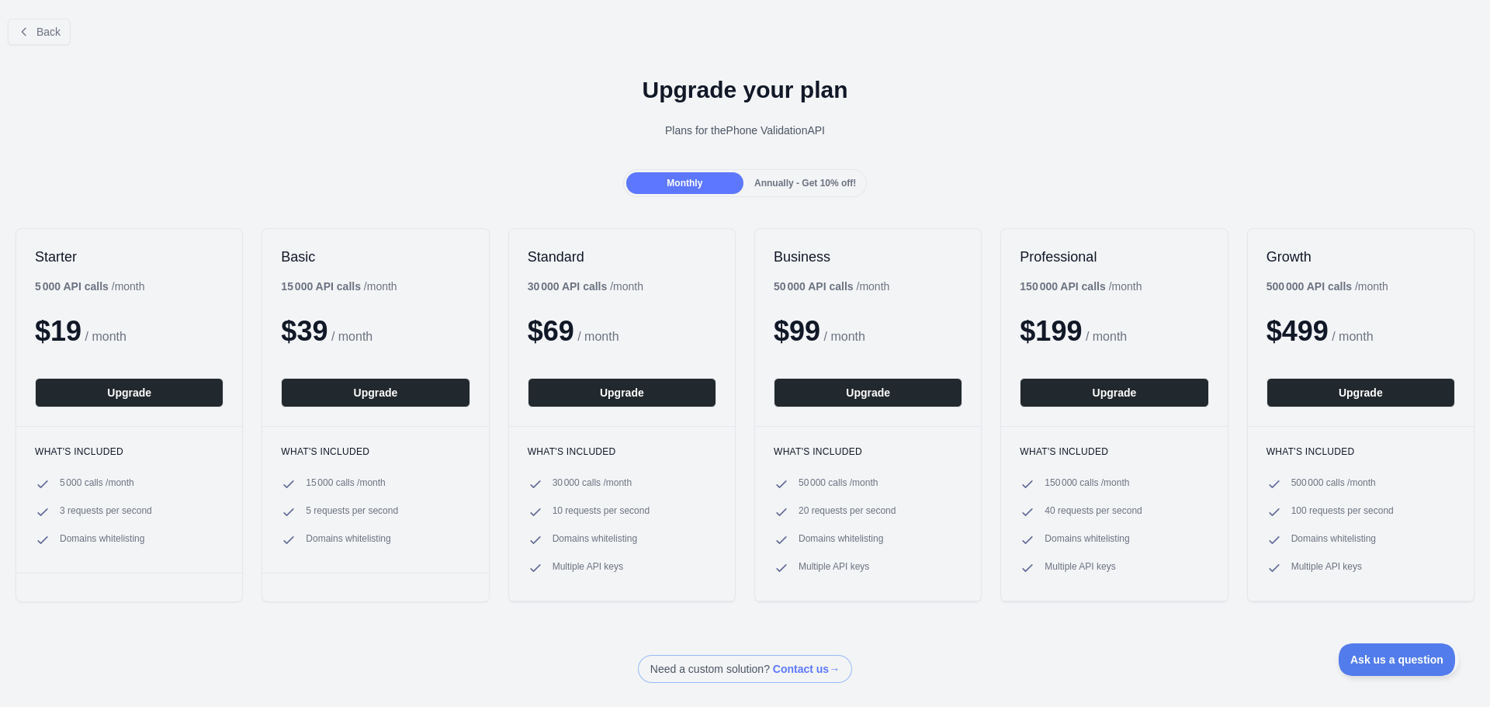  Describe the element at coordinates (797, 331) in the screenshot. I see `span: $ 99` at that location.